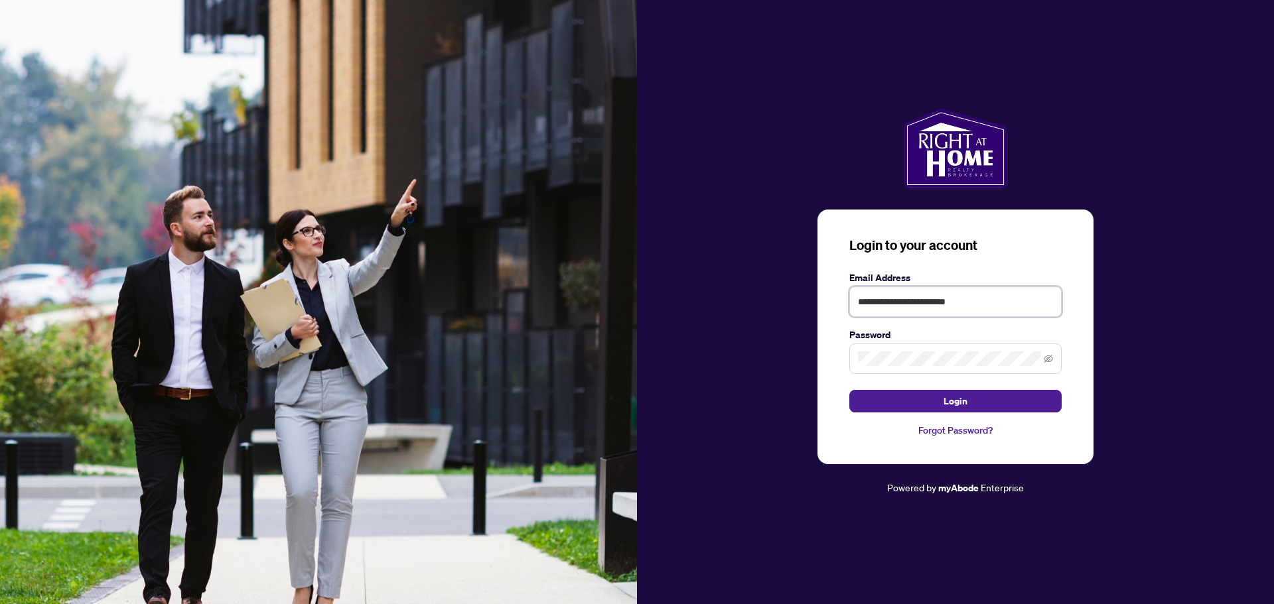  I want to click on button: Login, so click(955, 401).